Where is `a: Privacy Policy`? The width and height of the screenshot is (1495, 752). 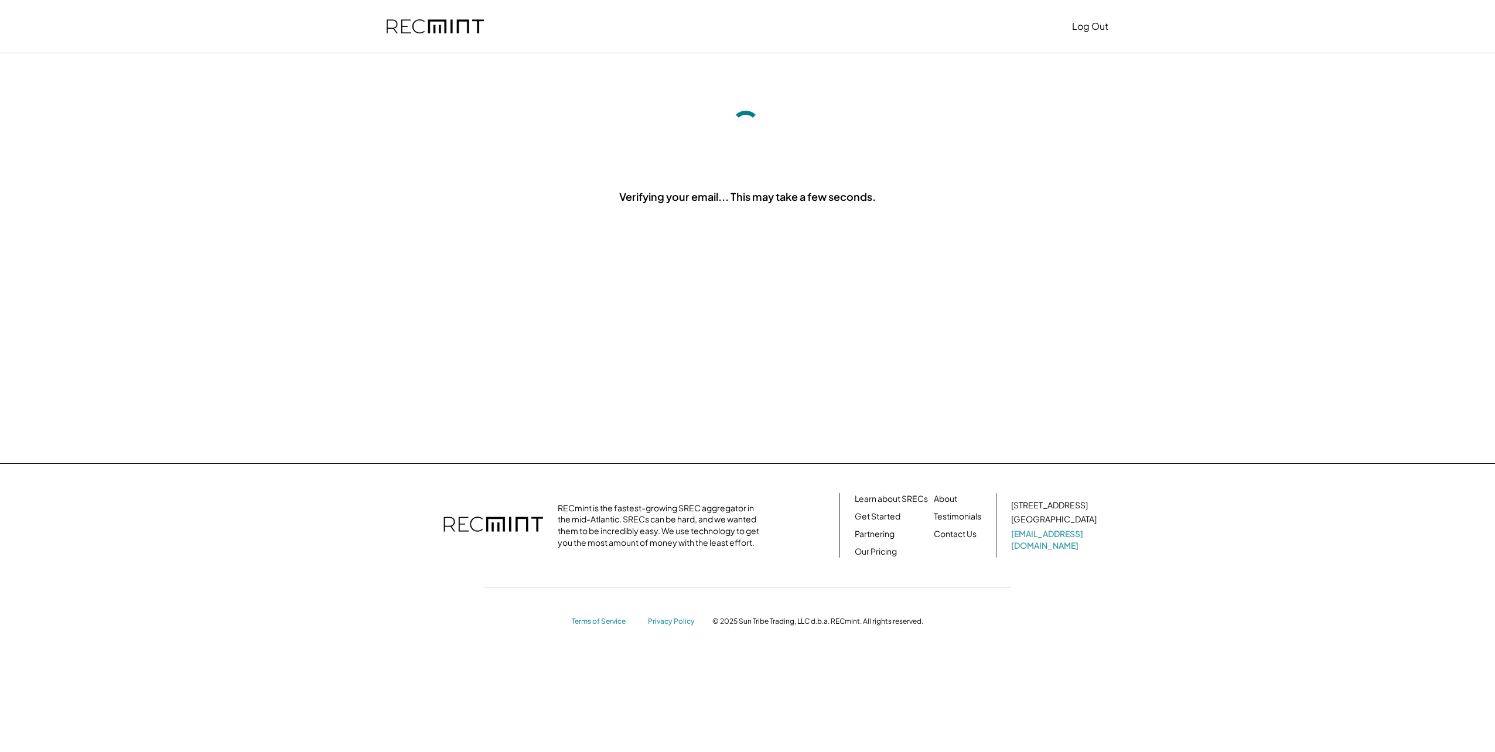 a: Privacy Policy is located at coordinates (674, 621).